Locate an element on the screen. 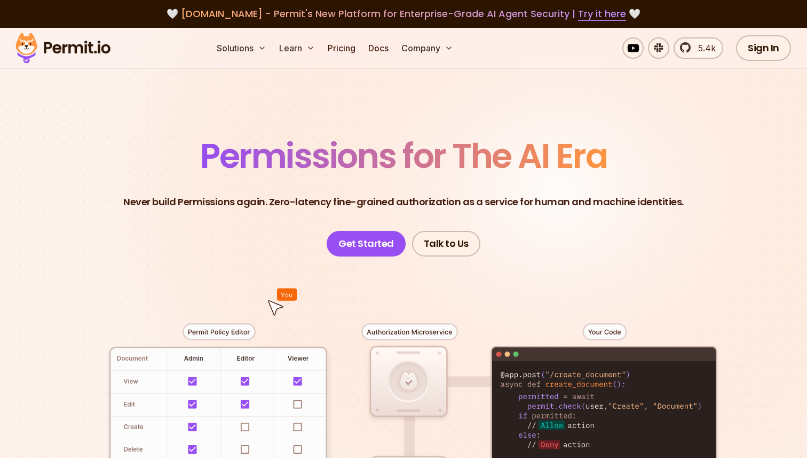 The image size is (807, 458). img: Permit logo is located at coordinates (63, 48).